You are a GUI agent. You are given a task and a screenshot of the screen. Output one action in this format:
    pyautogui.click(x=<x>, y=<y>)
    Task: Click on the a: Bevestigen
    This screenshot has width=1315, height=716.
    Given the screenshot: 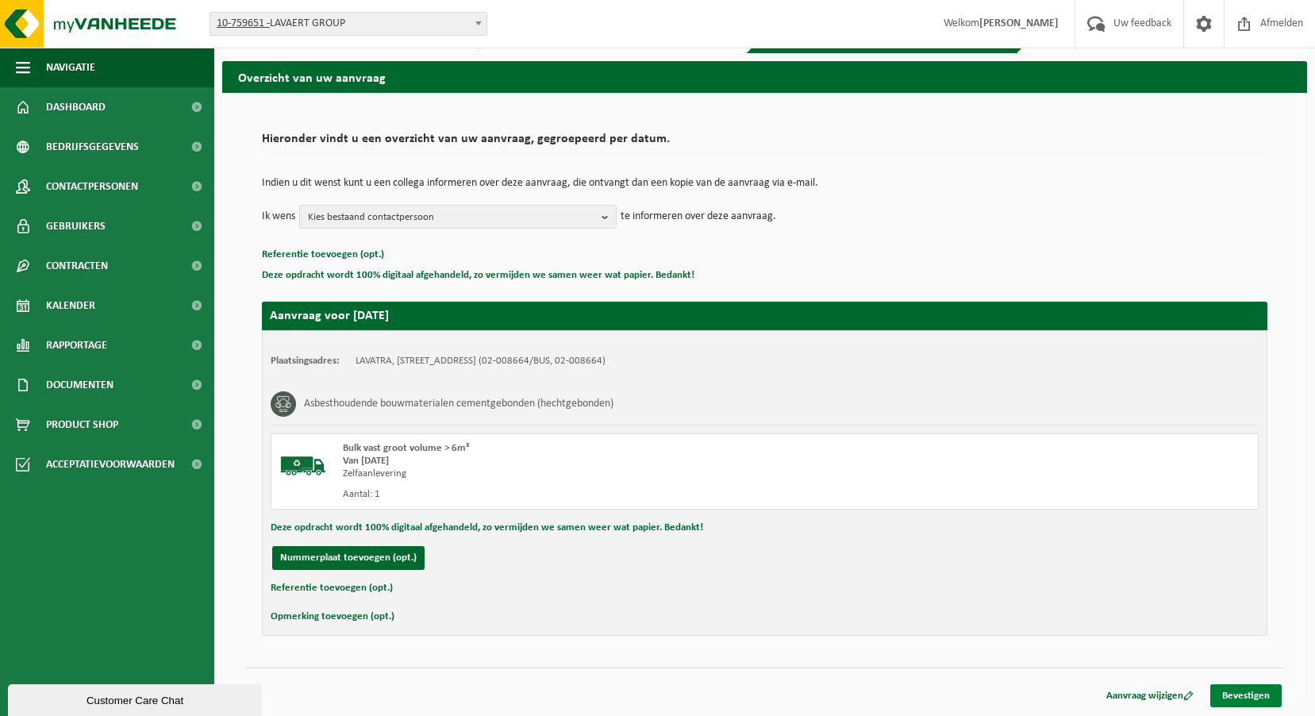 What is the action you would take?
    pyautogui.click(x=1246, y=695)
    